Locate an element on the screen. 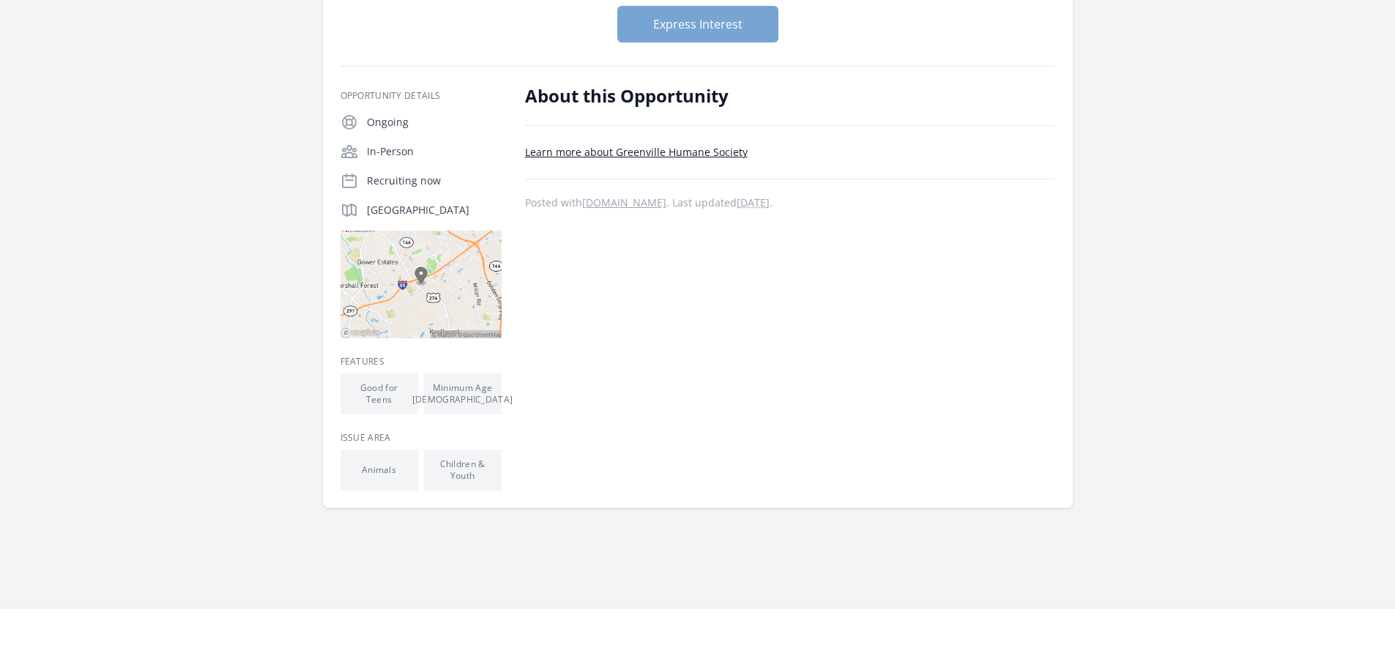 The width and height of the screenshot is (1395, 667). h3: Issue area is located at coordinates (421, 438).